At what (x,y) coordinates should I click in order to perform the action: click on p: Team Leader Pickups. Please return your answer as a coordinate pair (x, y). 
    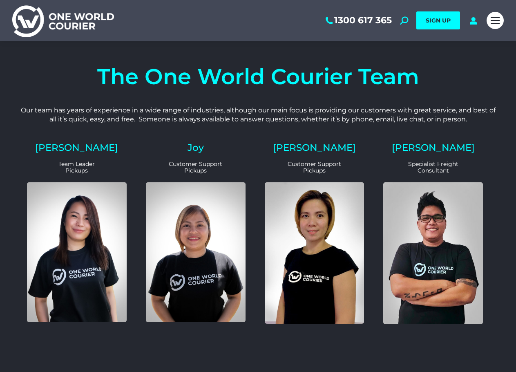
    Looking at the image, I should click on (77, 167).